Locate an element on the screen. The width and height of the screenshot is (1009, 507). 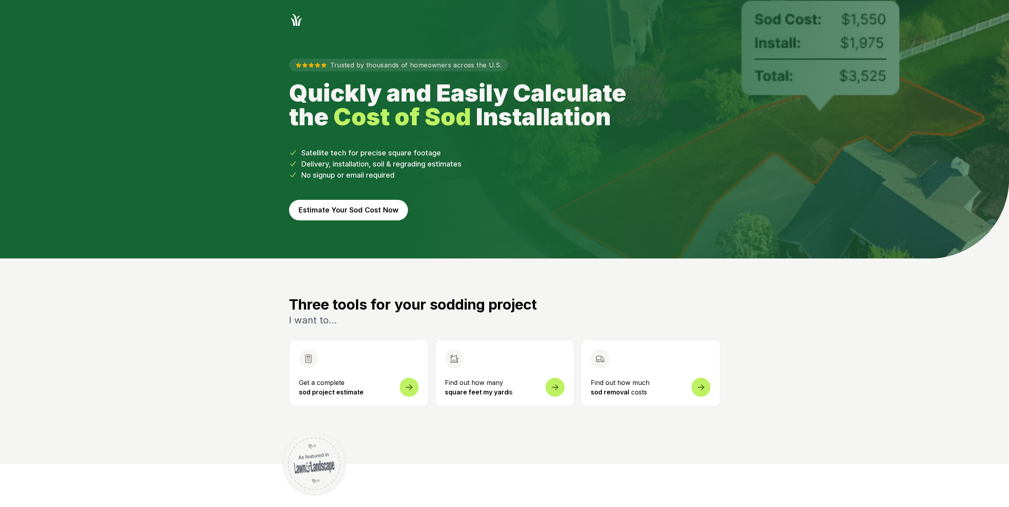
li: No signup or email required is located at coordinates (505, 175).